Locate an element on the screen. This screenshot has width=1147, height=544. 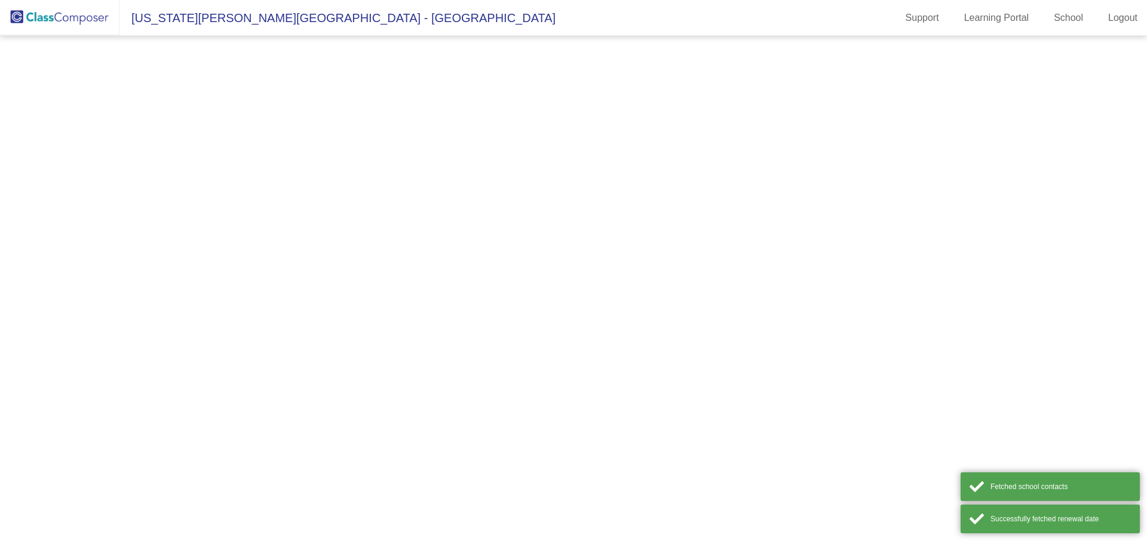
a: Learning Portal is located at coordinates (997, 18).